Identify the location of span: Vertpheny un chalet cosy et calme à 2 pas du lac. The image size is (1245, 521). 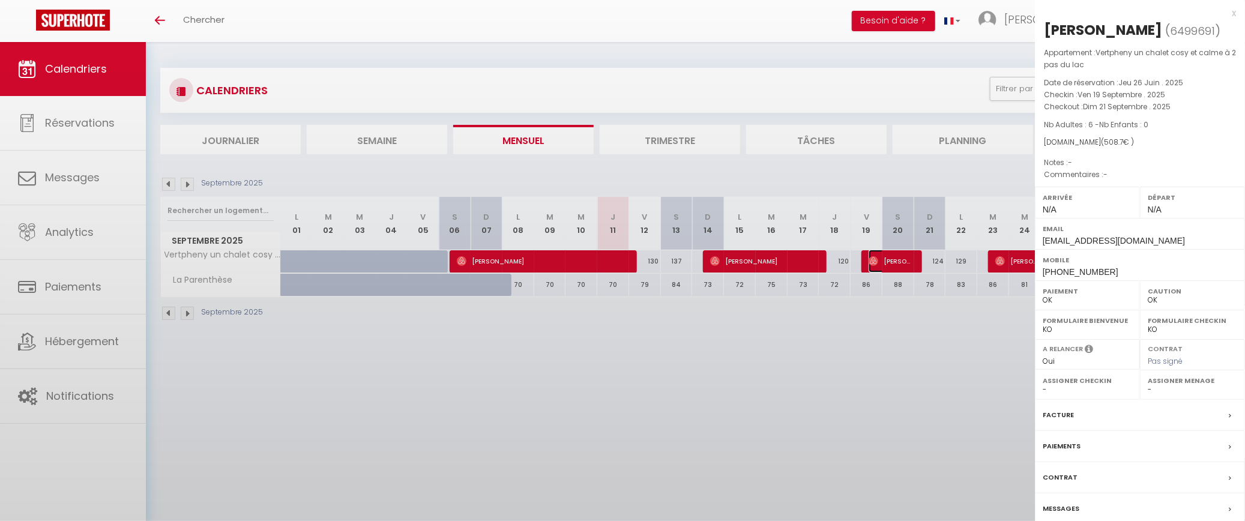
(1140, 58).